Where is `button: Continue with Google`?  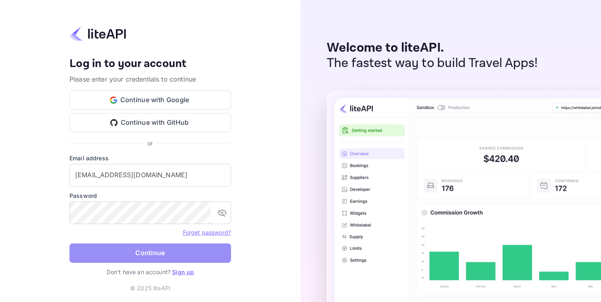
button: Continue with Google is located at coordinates (150, 100).